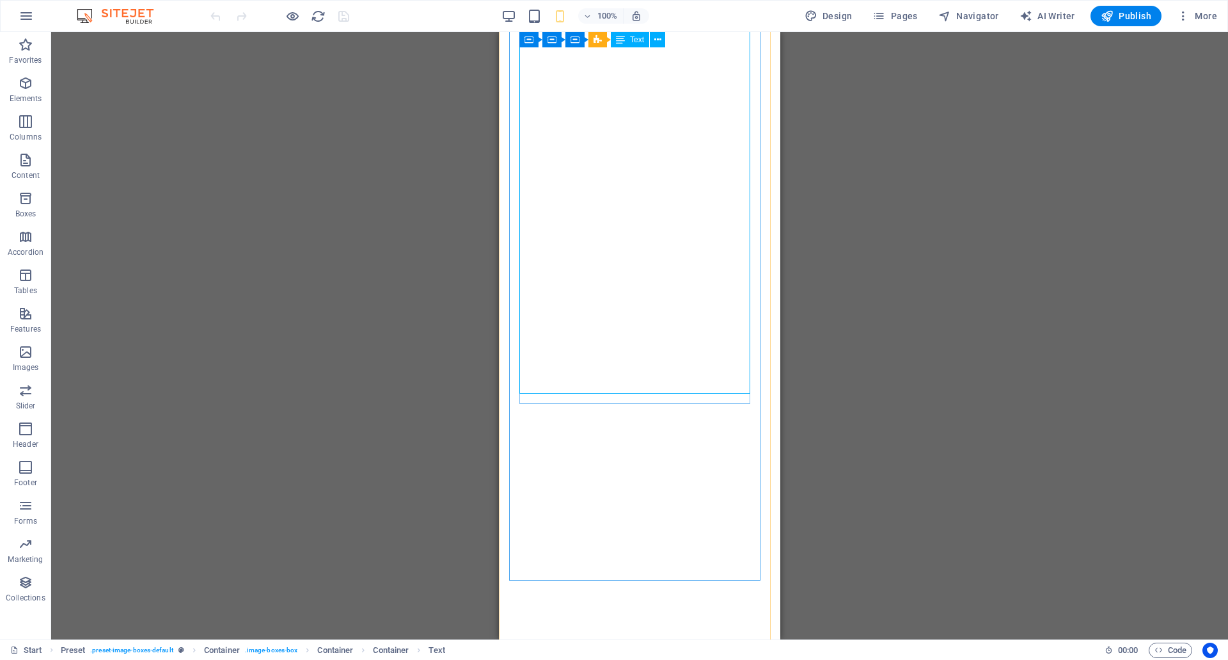 The height and width of the screenshot is (660, 1228). What do you see at coordinates (26, 99) in the screenshot?
I see `p: Elements` at bounding box center [26, 99].